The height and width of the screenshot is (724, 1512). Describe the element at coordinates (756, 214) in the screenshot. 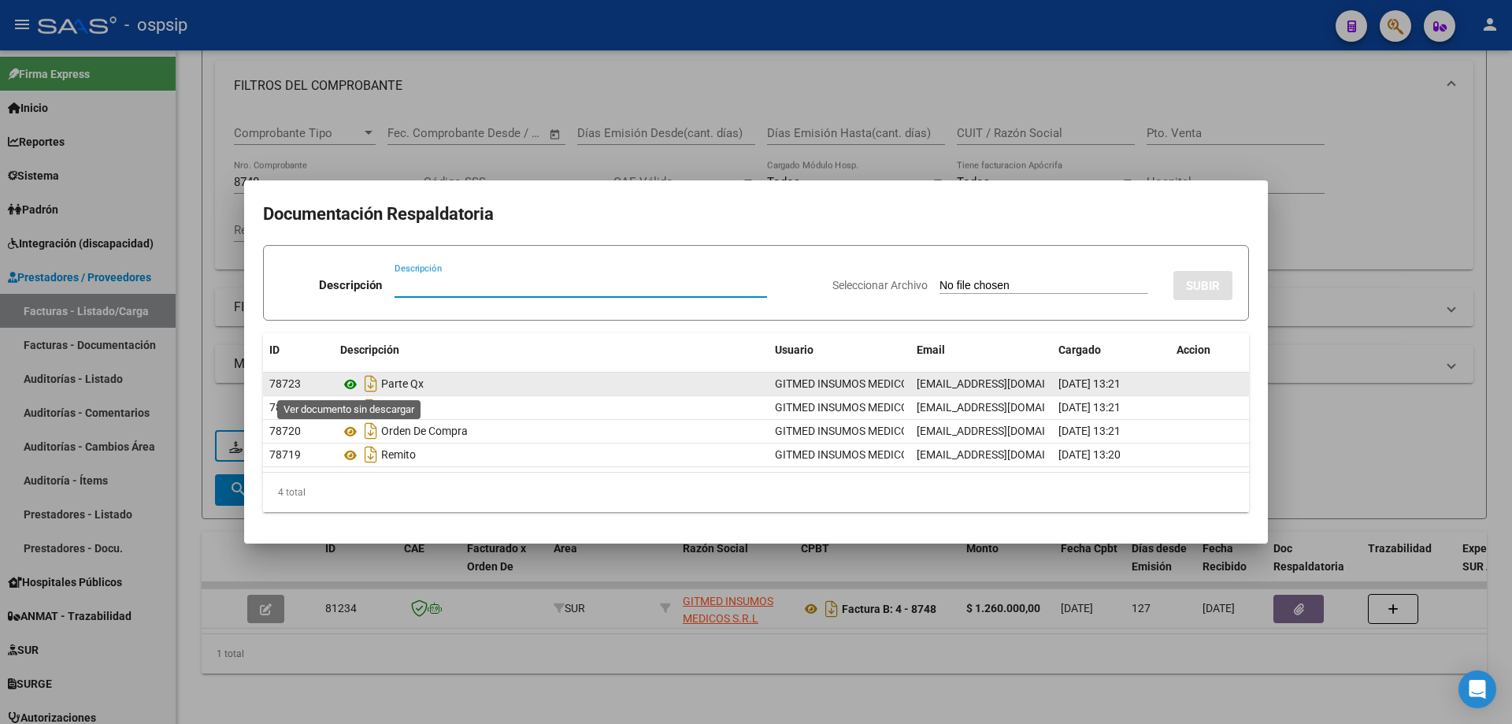

I see `h2: Documentación Respaldatoria` at that location.